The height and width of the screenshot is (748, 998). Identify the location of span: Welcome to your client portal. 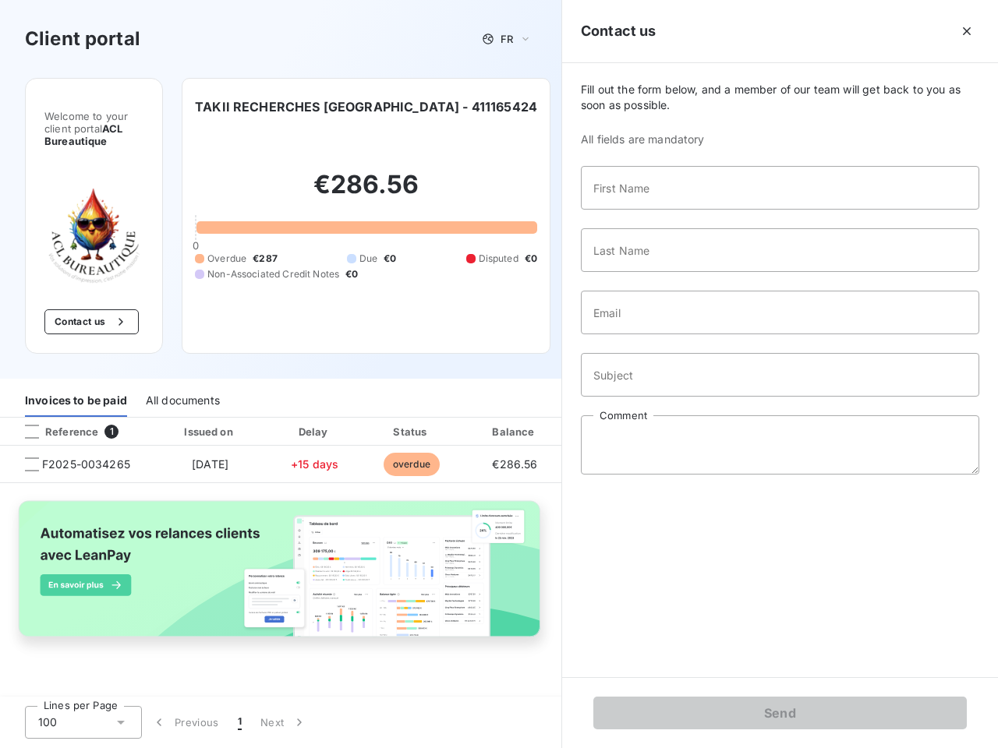
(94, 129).